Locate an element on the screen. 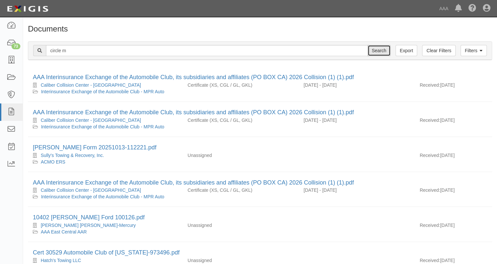  div: Caliber Collision Center - Claremont is located at coordinates (105, 85).